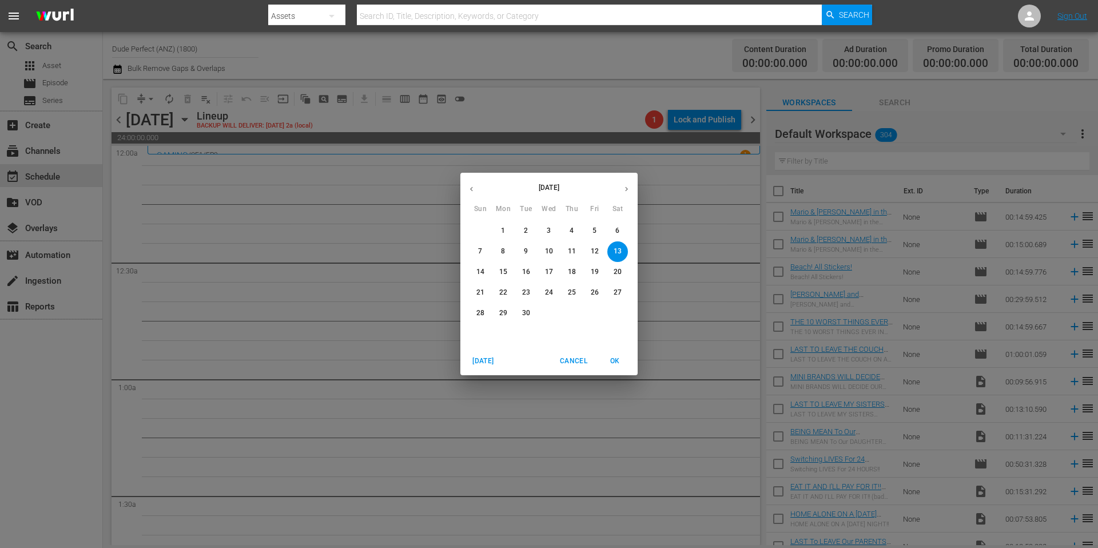  I want to click on p: 19, so click(595, 272).